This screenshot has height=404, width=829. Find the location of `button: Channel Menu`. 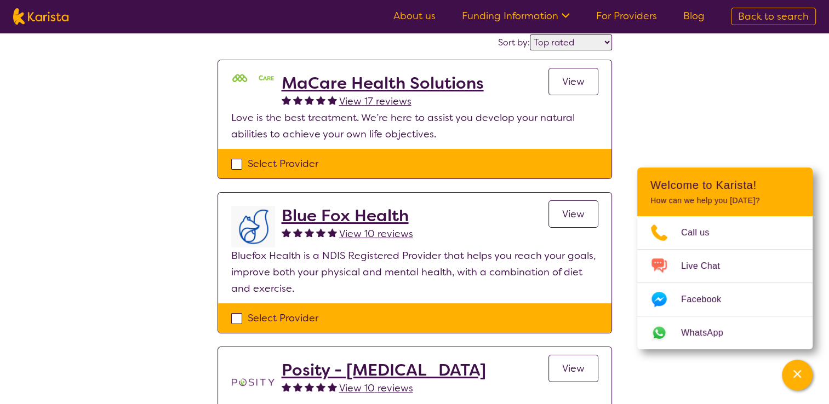

button: Channel Menu is located at coordinates (797, 375).